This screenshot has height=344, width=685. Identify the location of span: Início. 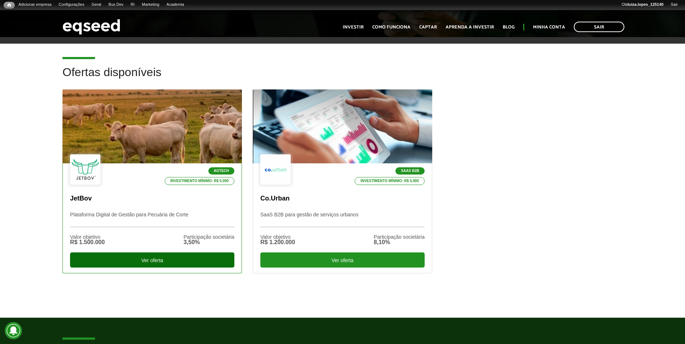
(9, 5).